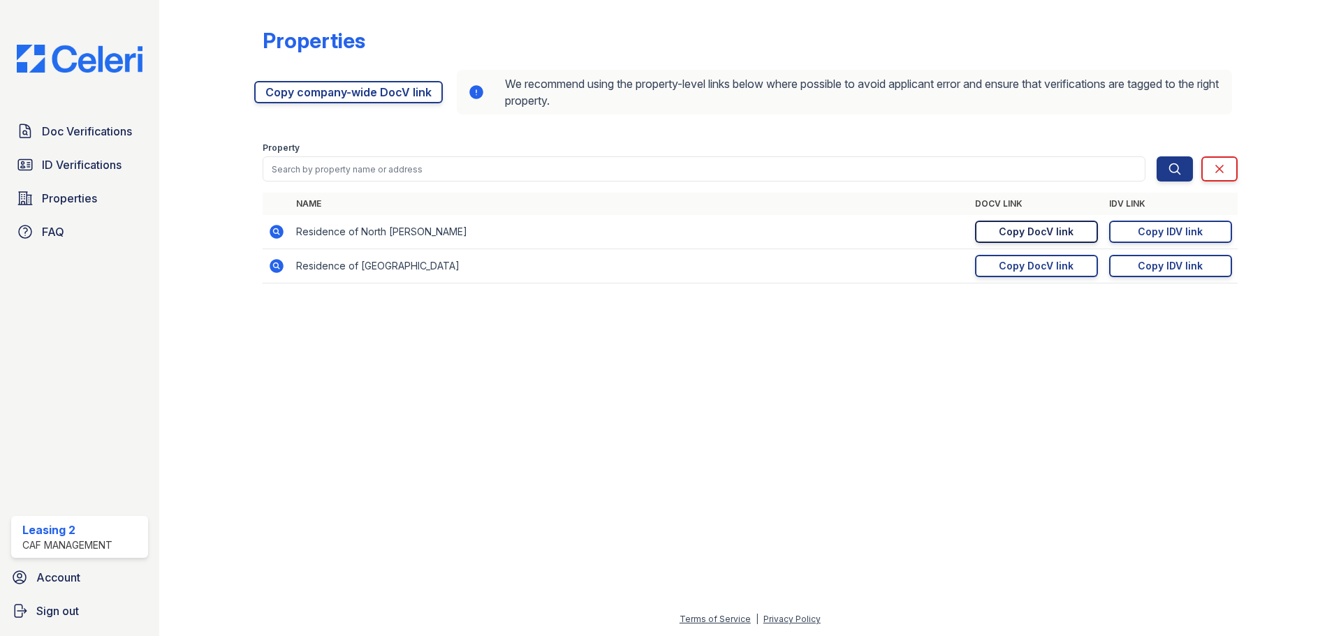 This screenshot has width=1341, height=636. What do you see at coordinates (80, 611) in the screenshot?
I see `a: Sign out` at bounding box center [80, 611].